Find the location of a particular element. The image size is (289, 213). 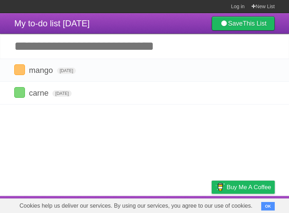

img: Buy me a coffee is located at coordinates (220, 187).